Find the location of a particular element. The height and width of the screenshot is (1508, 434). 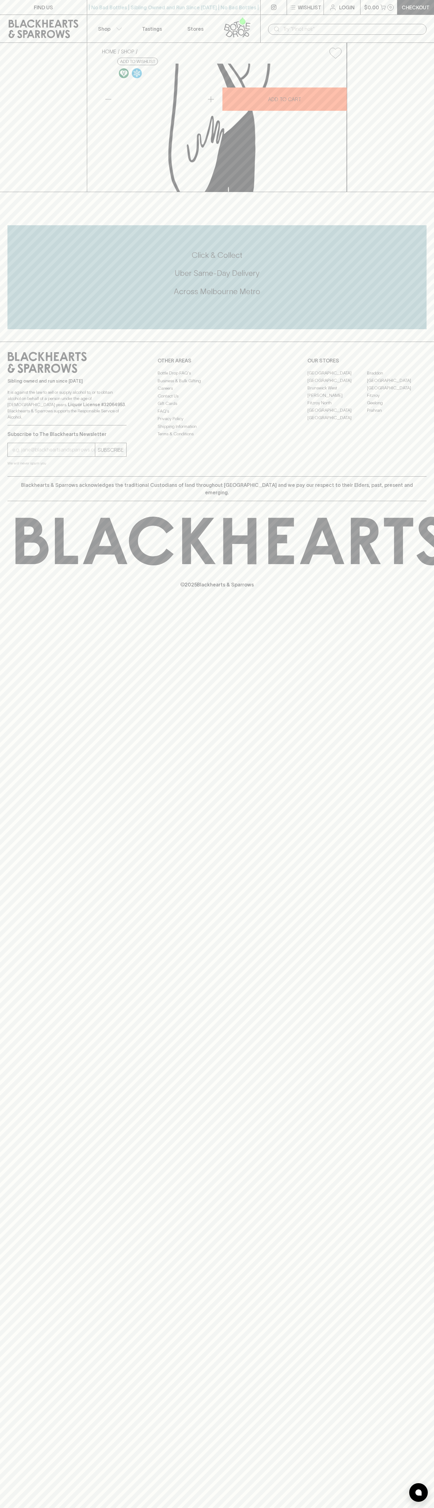

a: Brunswick West is located at coordinates (337, 388).